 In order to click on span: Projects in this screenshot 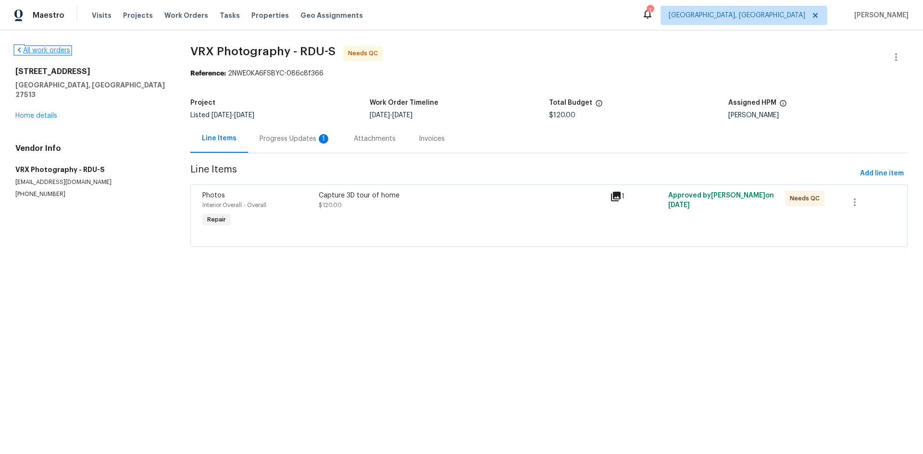, I will do `click(138, 15)`.